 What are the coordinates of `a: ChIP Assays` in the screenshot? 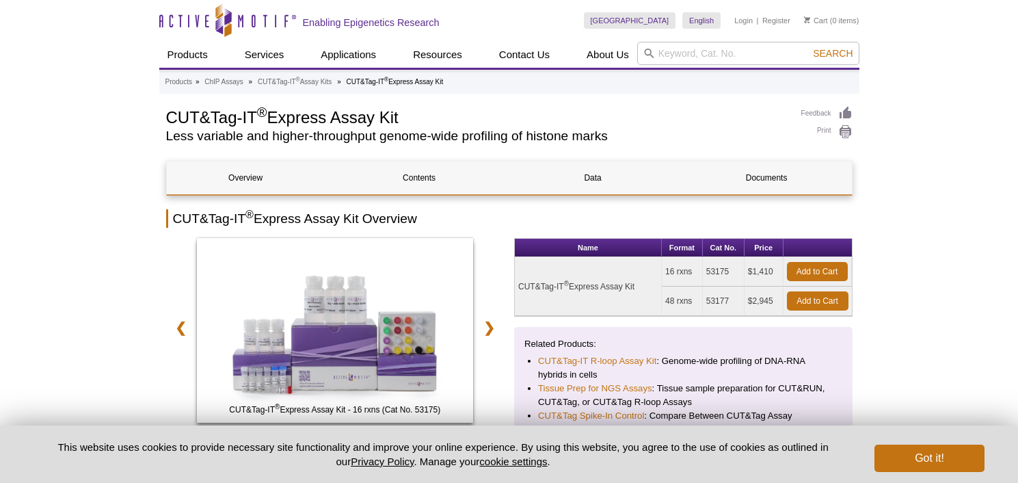 It's located at (224, 82).